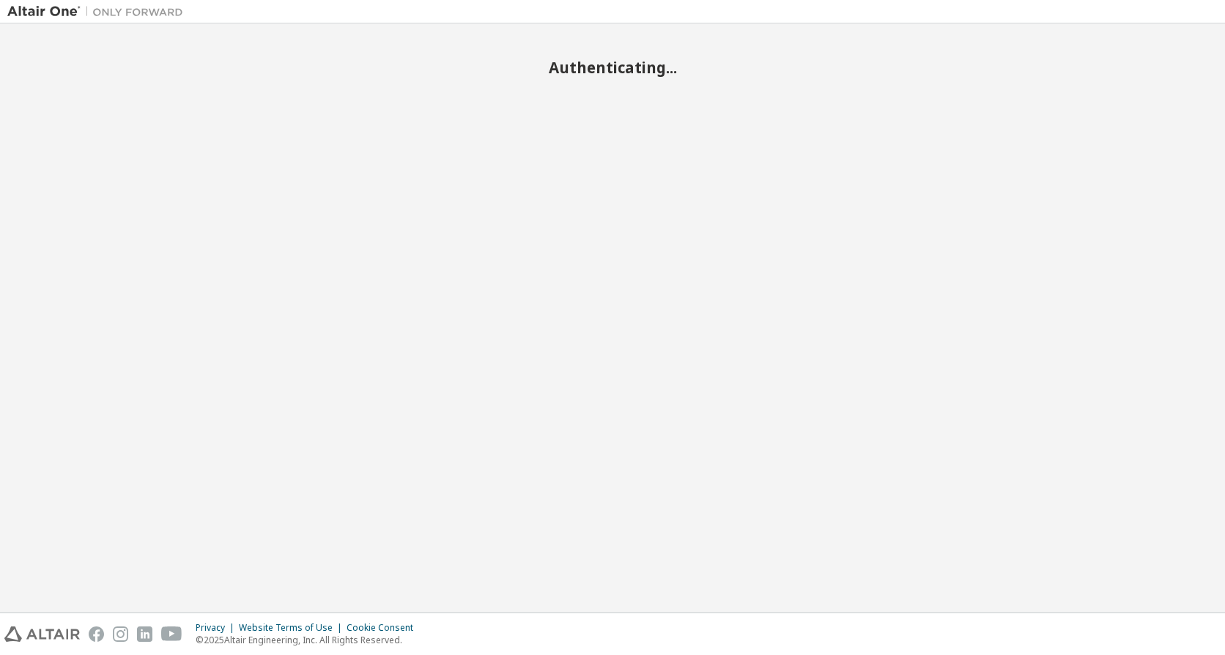 This screenshot has width=1225, height=655. I want to click on img: altair_logo.svg, so click(42, 634).